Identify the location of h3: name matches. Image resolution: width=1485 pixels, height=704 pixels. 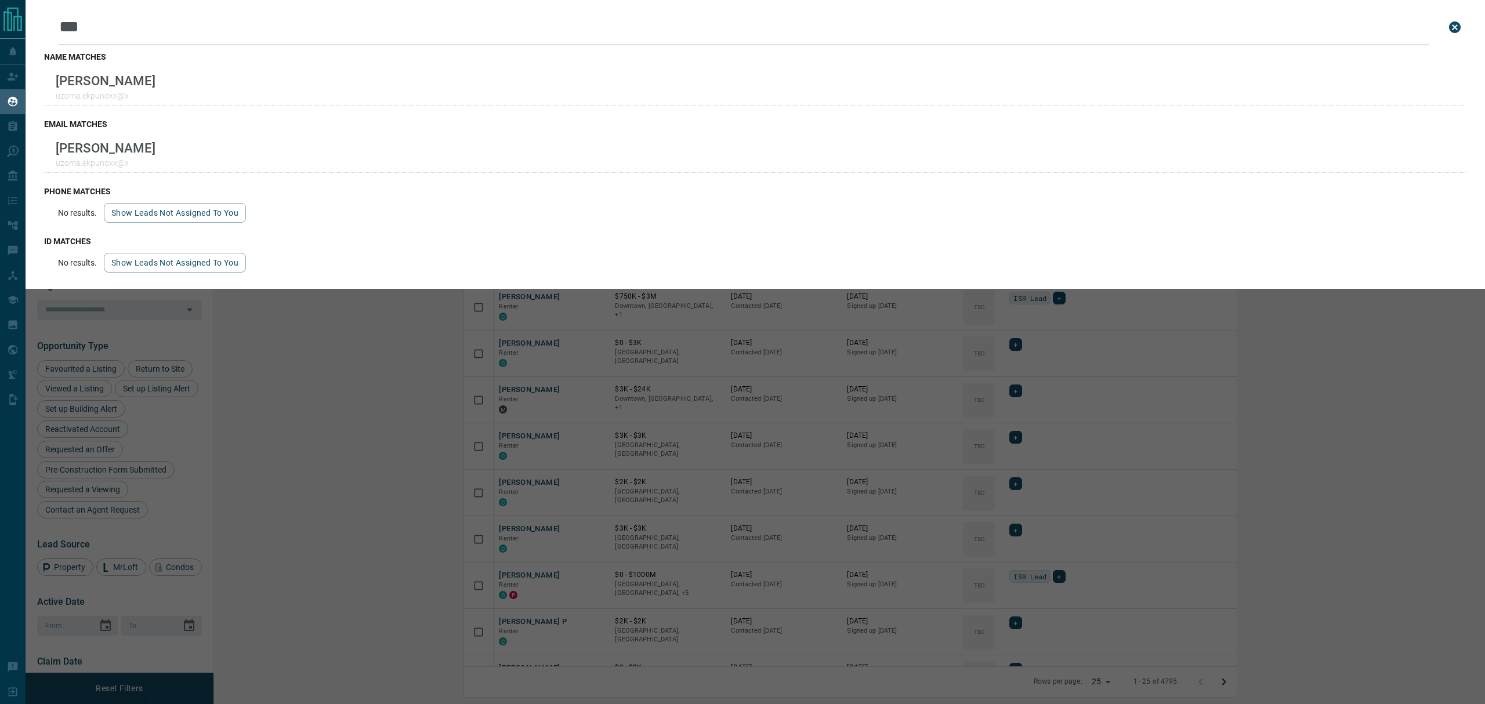
(755, 57).